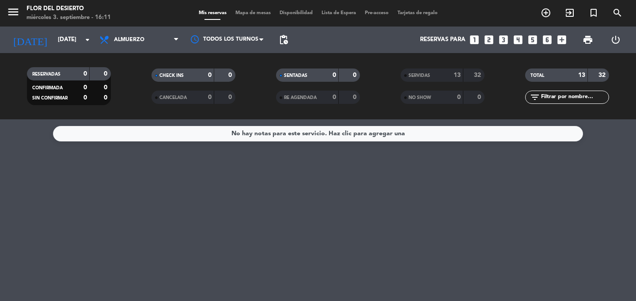  Describe the element at coordinates (68, 9) in the screenshot. I see `div: FLOR DEL DESIERTO` at that location.